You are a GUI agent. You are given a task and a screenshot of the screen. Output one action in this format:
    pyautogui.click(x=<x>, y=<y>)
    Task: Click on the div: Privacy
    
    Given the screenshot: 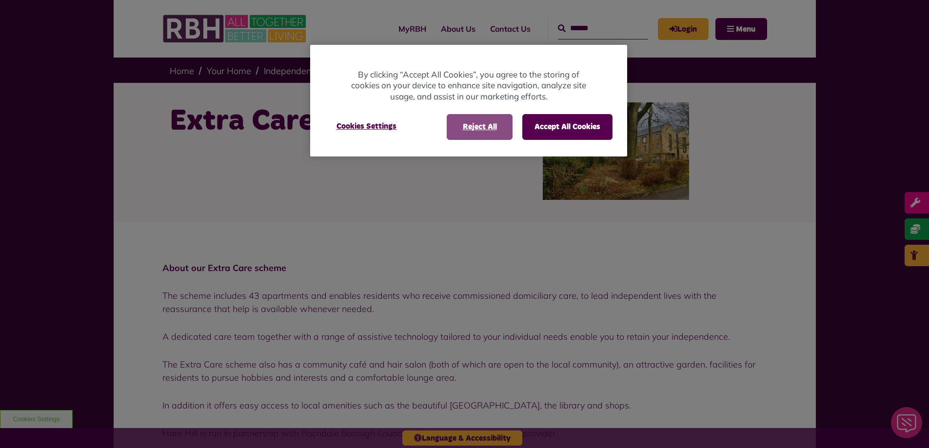 What is the action you would take?
    pyautogui.click(x=468, y=100)
    